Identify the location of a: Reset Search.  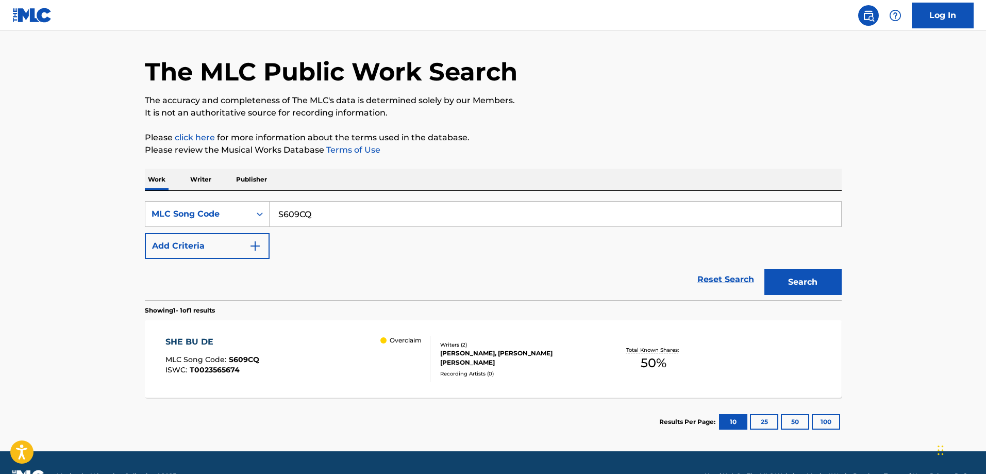
(726, 279).